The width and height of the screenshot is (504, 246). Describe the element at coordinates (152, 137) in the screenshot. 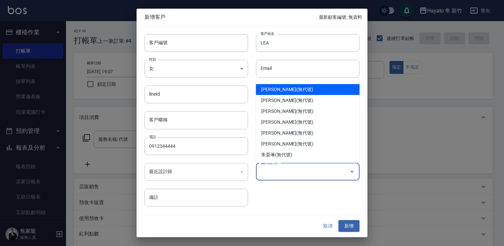

I see `label: 電話` at that location.